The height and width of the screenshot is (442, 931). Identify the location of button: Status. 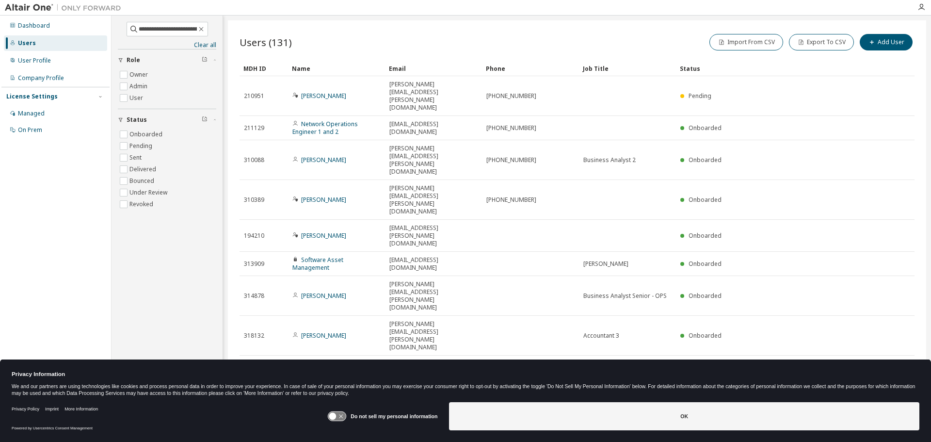
(167, 120).